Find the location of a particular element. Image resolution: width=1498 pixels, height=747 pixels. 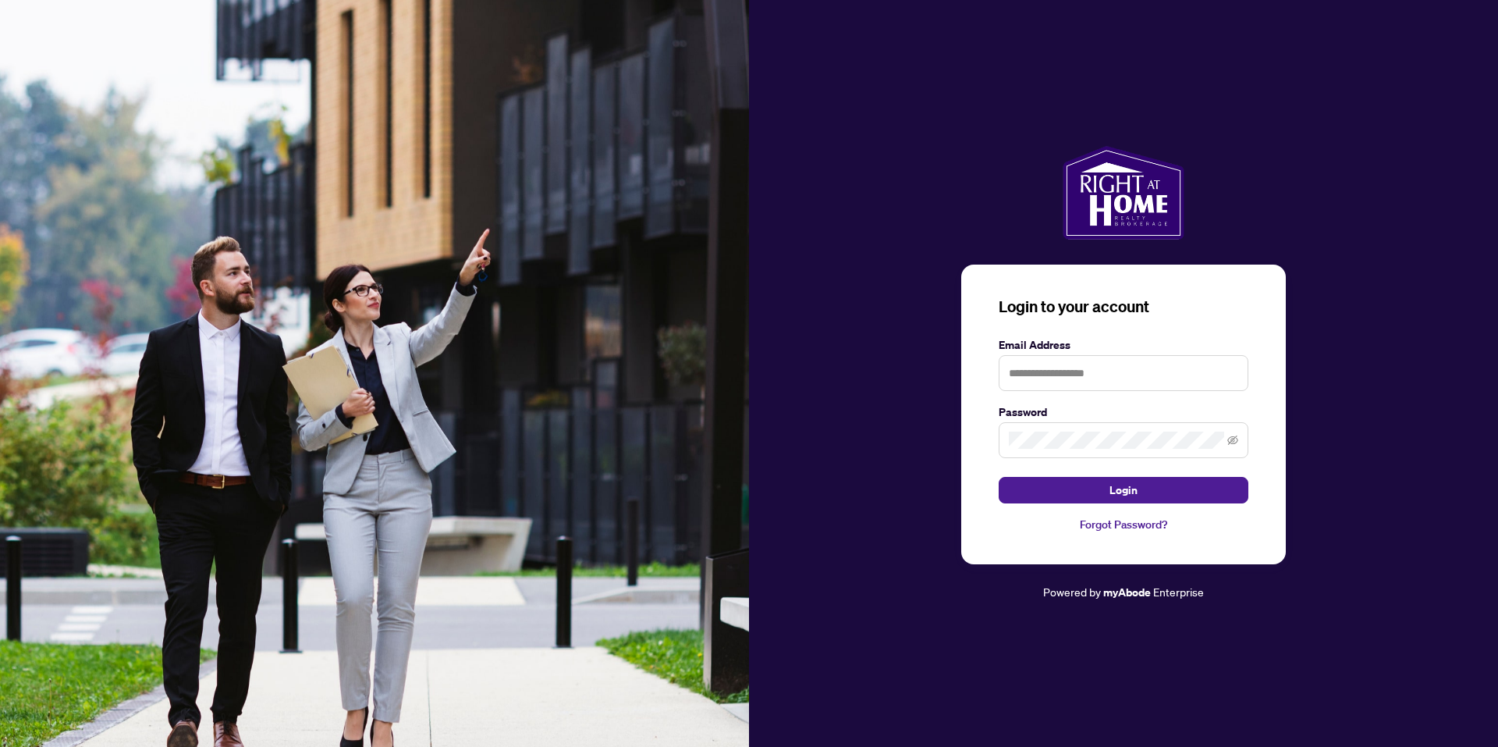

span: Login is located at coordinates (1123, 490).